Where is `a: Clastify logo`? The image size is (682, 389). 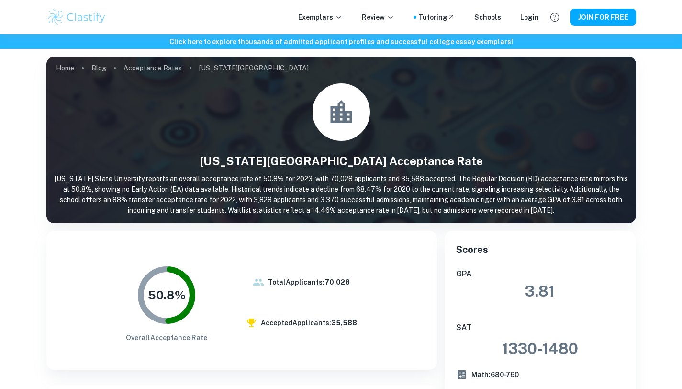
a: Clastify logo is located at coordinates (77, 17).